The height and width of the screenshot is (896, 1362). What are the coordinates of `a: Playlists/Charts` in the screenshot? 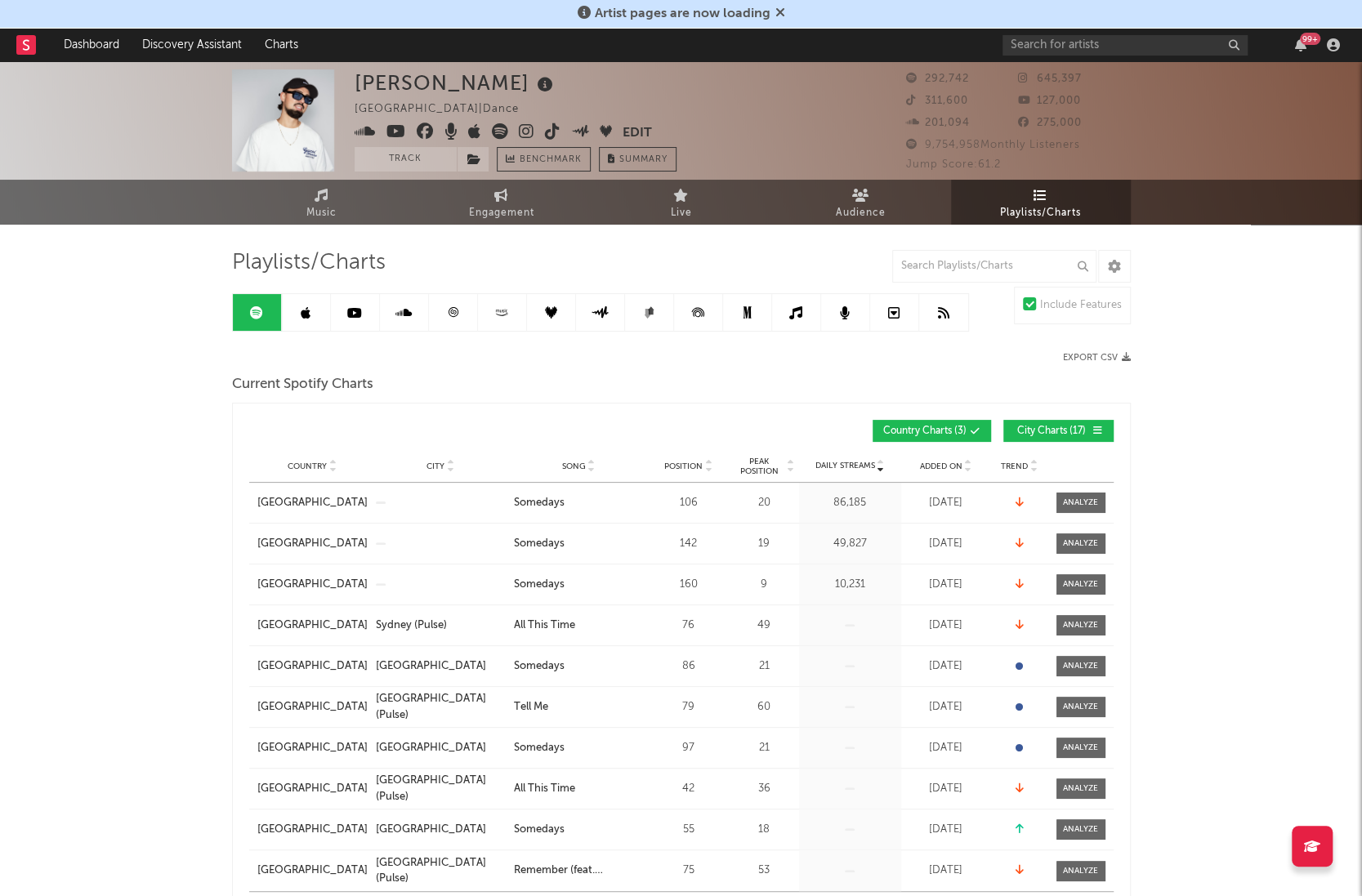 It's located at (1041, 202).